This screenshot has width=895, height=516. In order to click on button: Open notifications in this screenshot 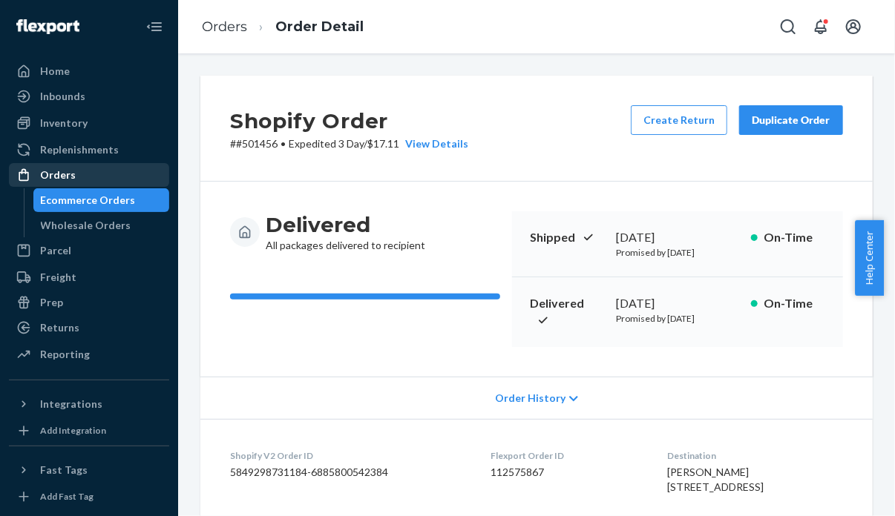, I will do `click(820, 27)`.